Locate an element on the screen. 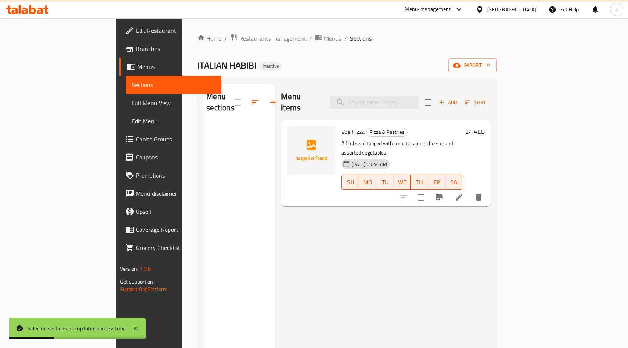 This screenshot has height=348, width=628. span: Coverage Report is located at coordinates (175, 230).